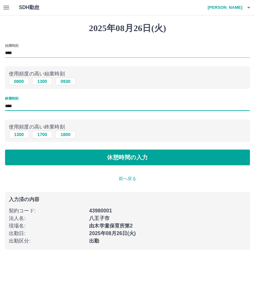  Describe the element at coordinates (127, 74) in the screenshot. I see `p: 使用頻度の高い始業時刻` at that location.